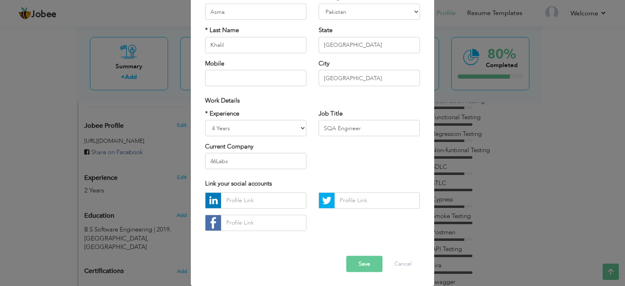 The image size is (625, 286). What do you see at coordinates (214, 63) in the screenshot?
I see `label: Mobile` at bounding box center [214, 63].